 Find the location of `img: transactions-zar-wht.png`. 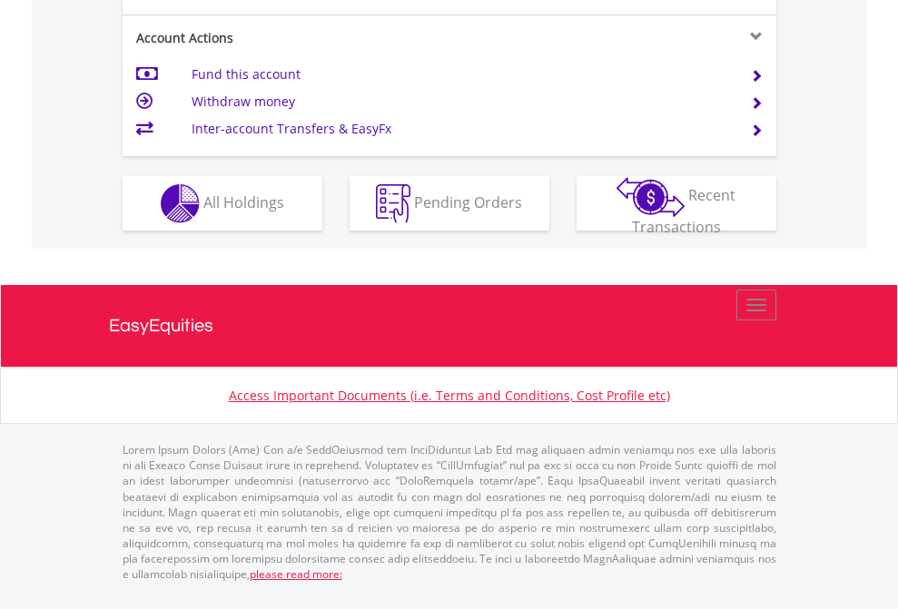

img: transactions-zar-wht.png is located at coordinates (650, 197).